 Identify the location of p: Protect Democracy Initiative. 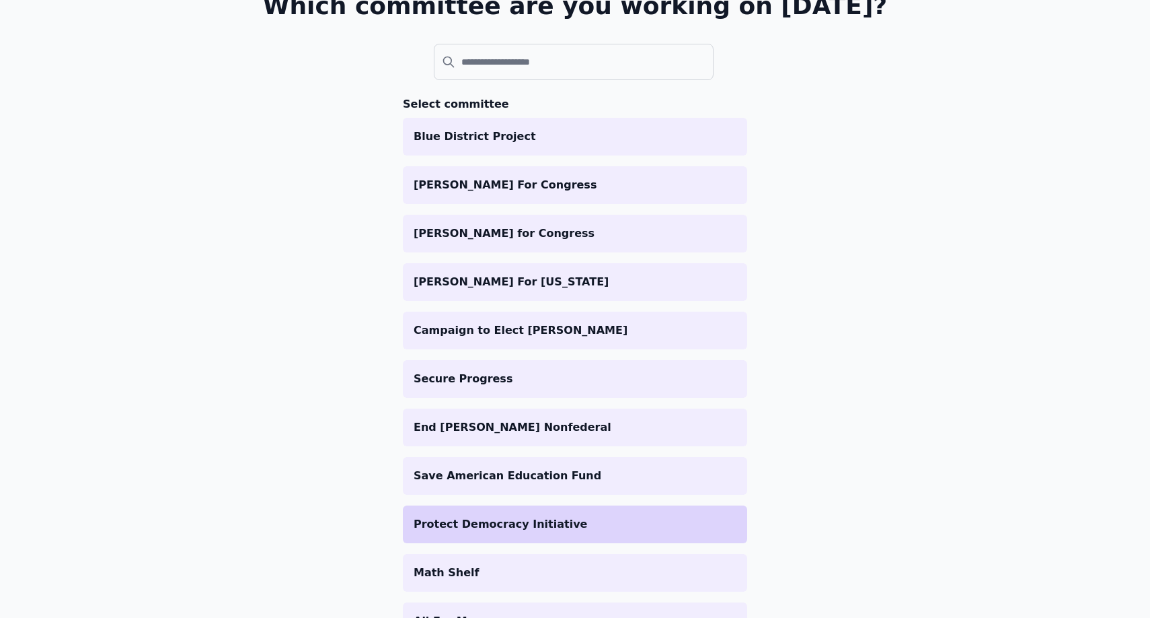
(575, 524).